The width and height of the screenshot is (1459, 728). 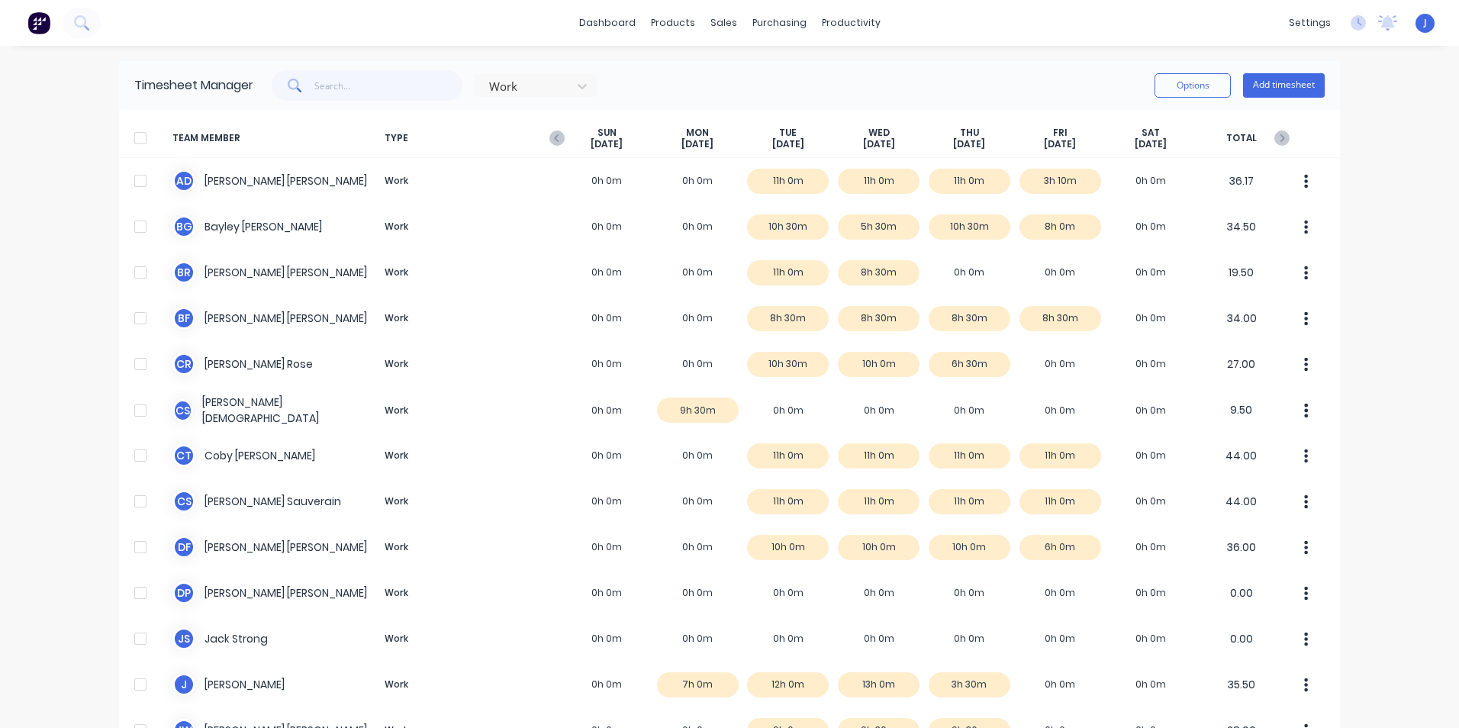 I want to click on span: TOTAL, so click(x=1241, y=138).